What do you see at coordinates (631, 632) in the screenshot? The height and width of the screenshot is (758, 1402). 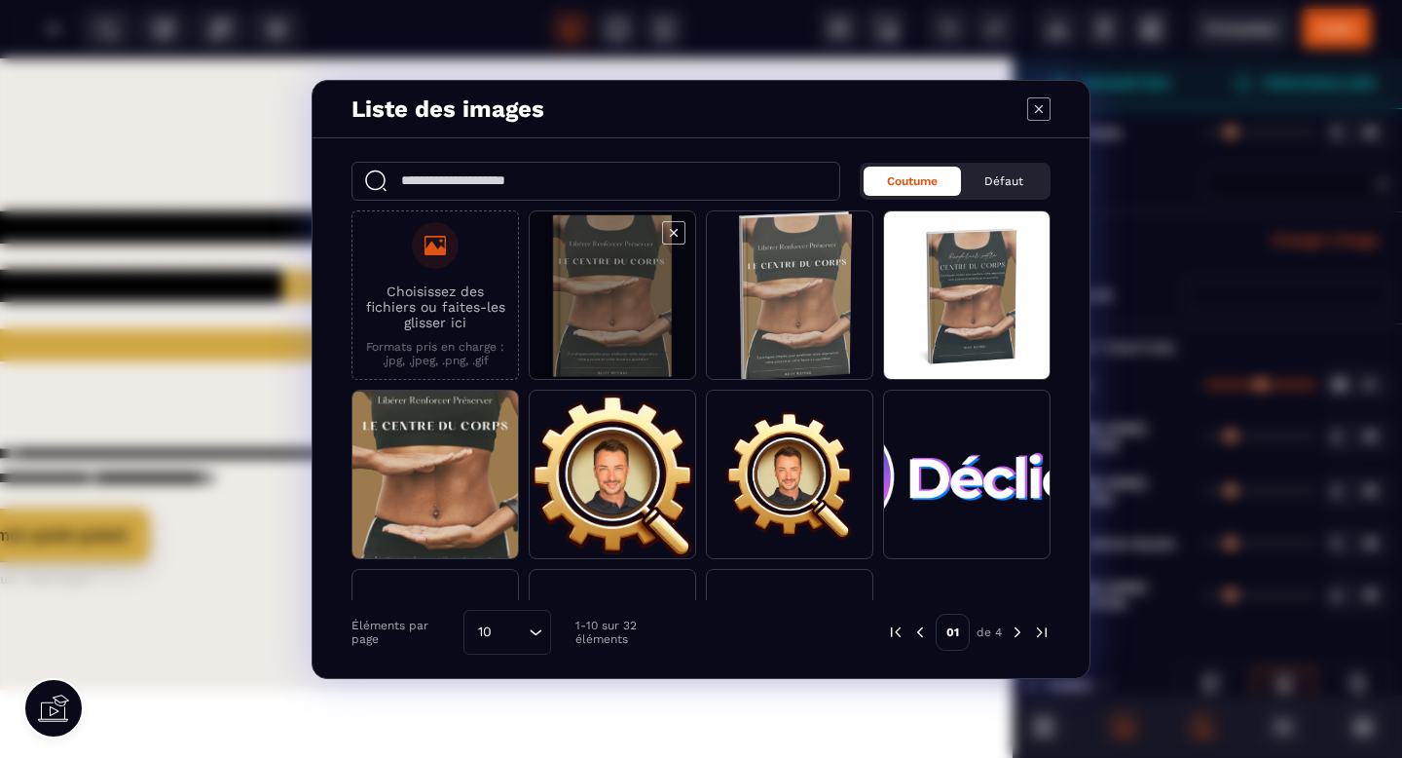 I see `p: 1-10 sur 32 éléments` at bounding box center [631, 632].